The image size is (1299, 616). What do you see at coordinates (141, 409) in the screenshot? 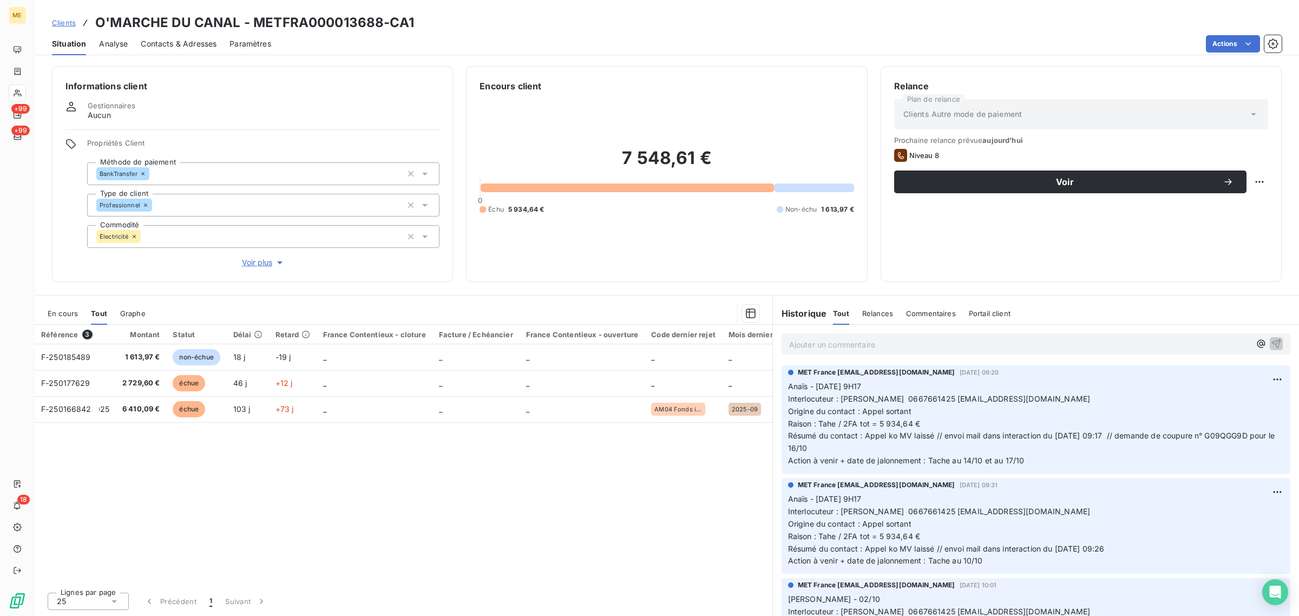
I see `span: 6 410,09 €` at bounding box center [141, 409].